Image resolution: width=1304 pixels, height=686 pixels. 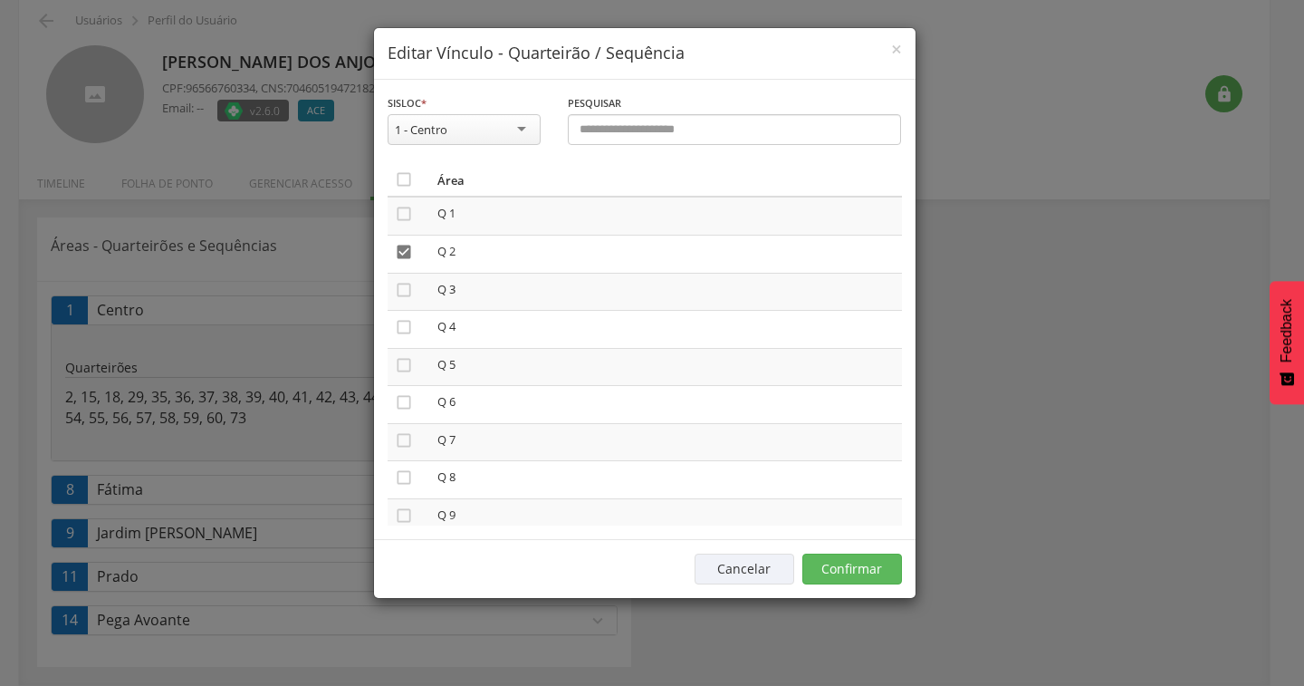 I want to click on span: Pesquisar, so click(x=594, y=102).